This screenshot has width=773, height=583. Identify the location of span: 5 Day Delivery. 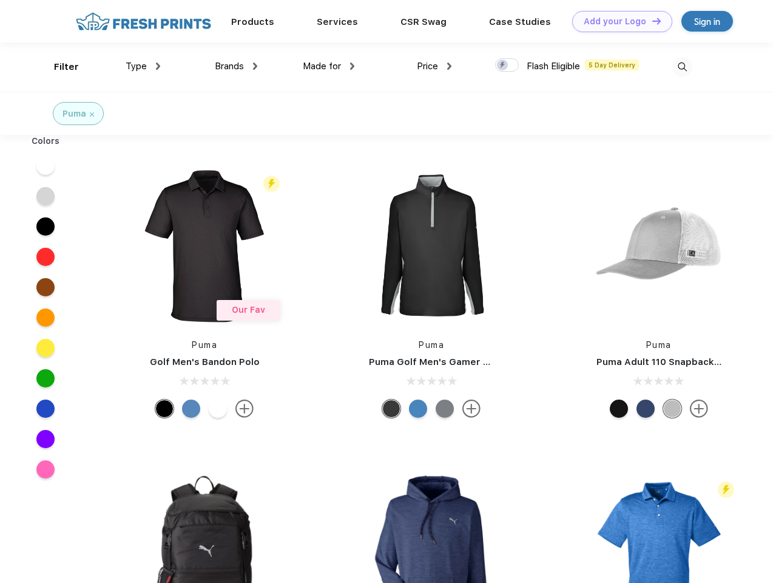
(612, 65).